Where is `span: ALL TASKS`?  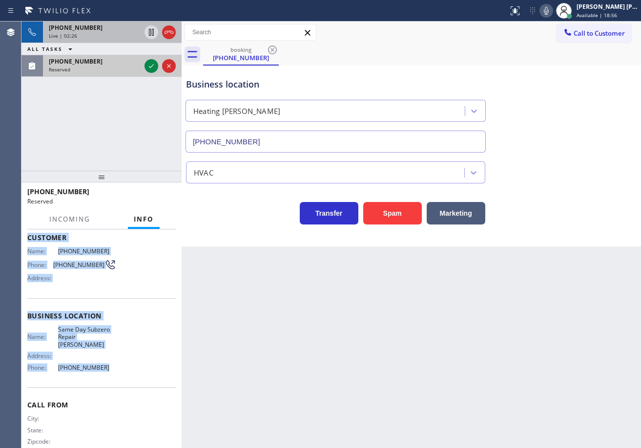 span: ALL TASKS is located at coordinates (45, 49).